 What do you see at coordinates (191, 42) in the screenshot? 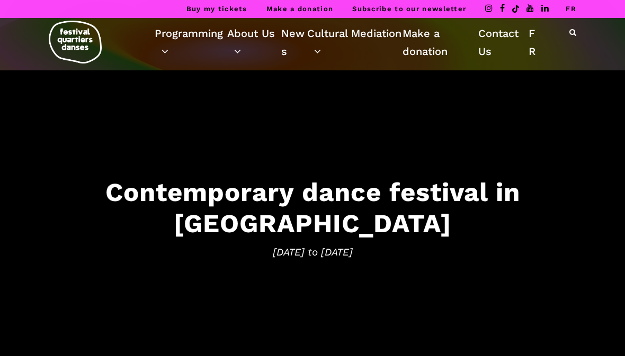
I see `a: Programming` at bounding box center [191, 42].